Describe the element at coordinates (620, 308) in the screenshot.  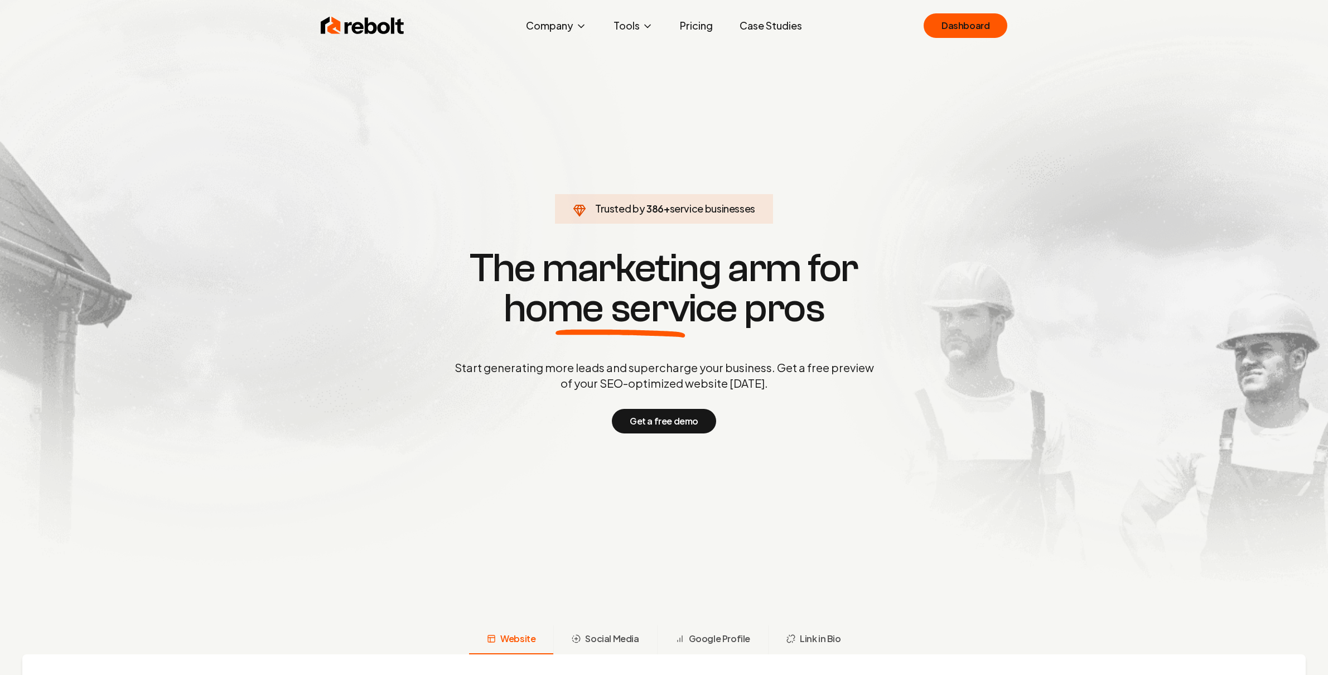
I see `span: home service` at that location.